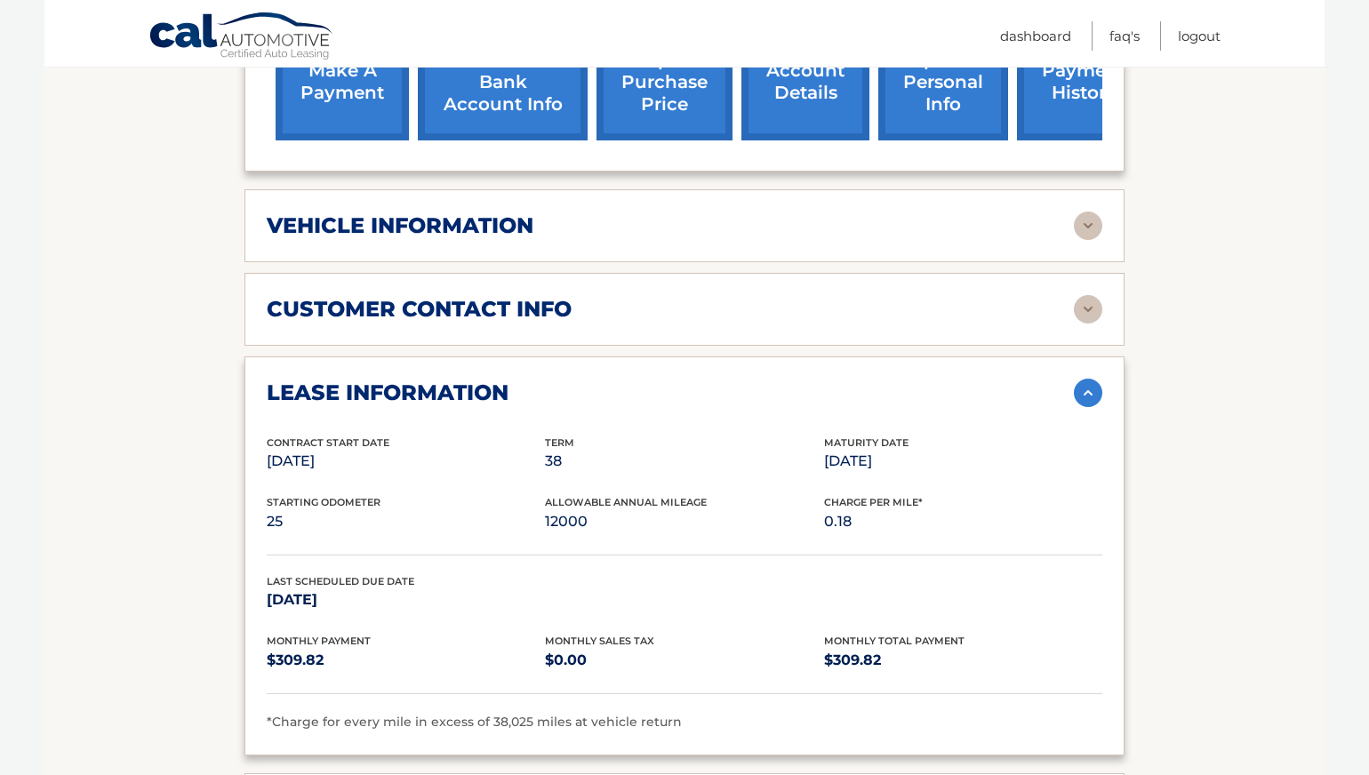  What do you see at coordinates (388, 393) in the screenshot?
I see `h2: lease information` at bounding box center [388, 393].